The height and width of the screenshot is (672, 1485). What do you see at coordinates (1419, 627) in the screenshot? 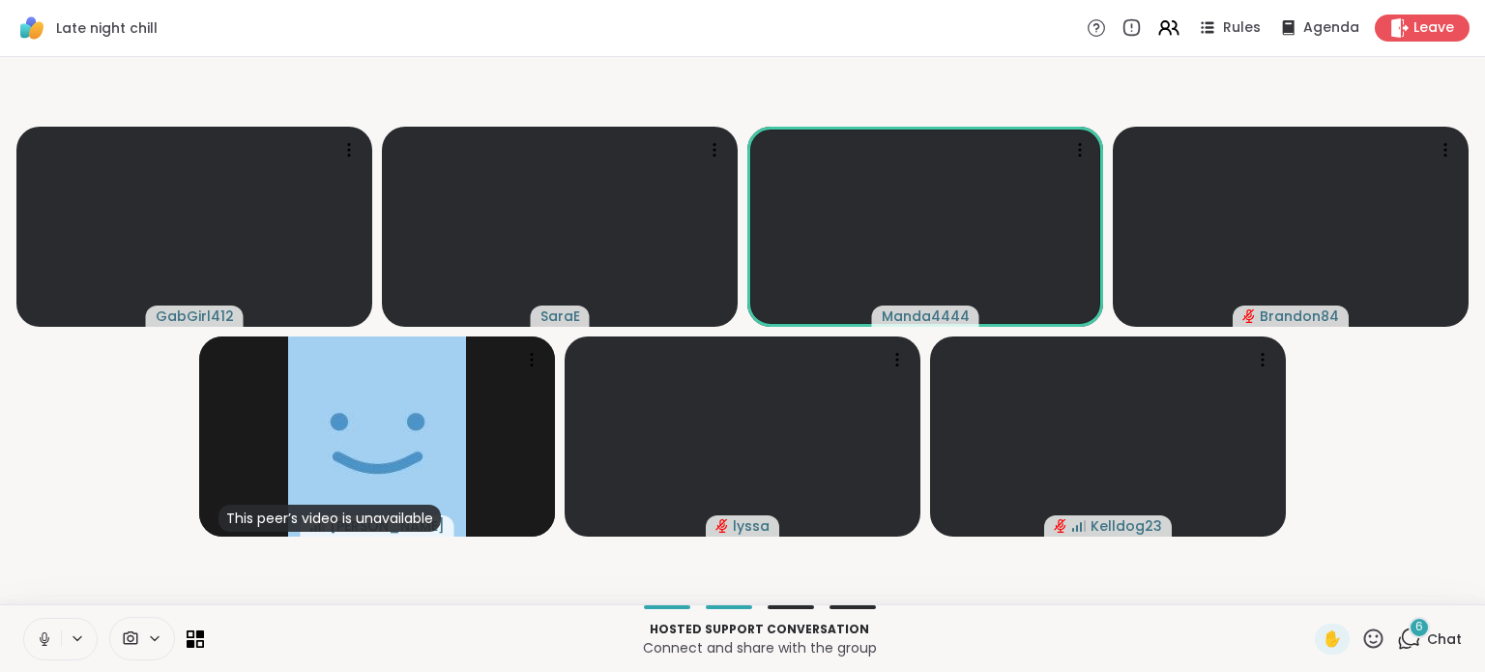
I see `span: 6` at bounding box center [1419, 627].